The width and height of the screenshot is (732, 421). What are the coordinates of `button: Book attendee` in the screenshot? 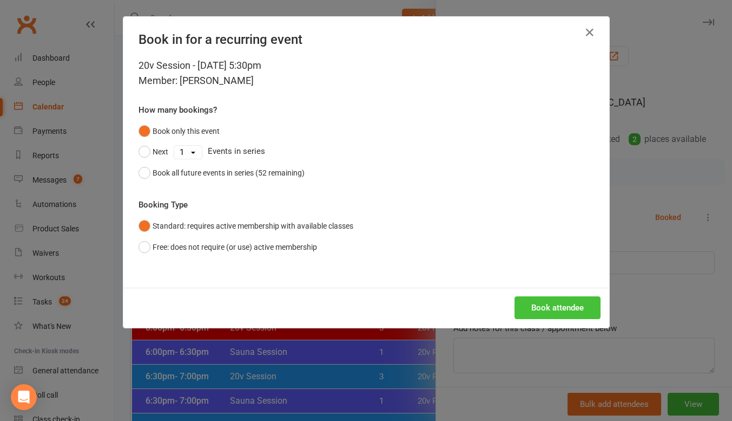 It's located at (558, 307).